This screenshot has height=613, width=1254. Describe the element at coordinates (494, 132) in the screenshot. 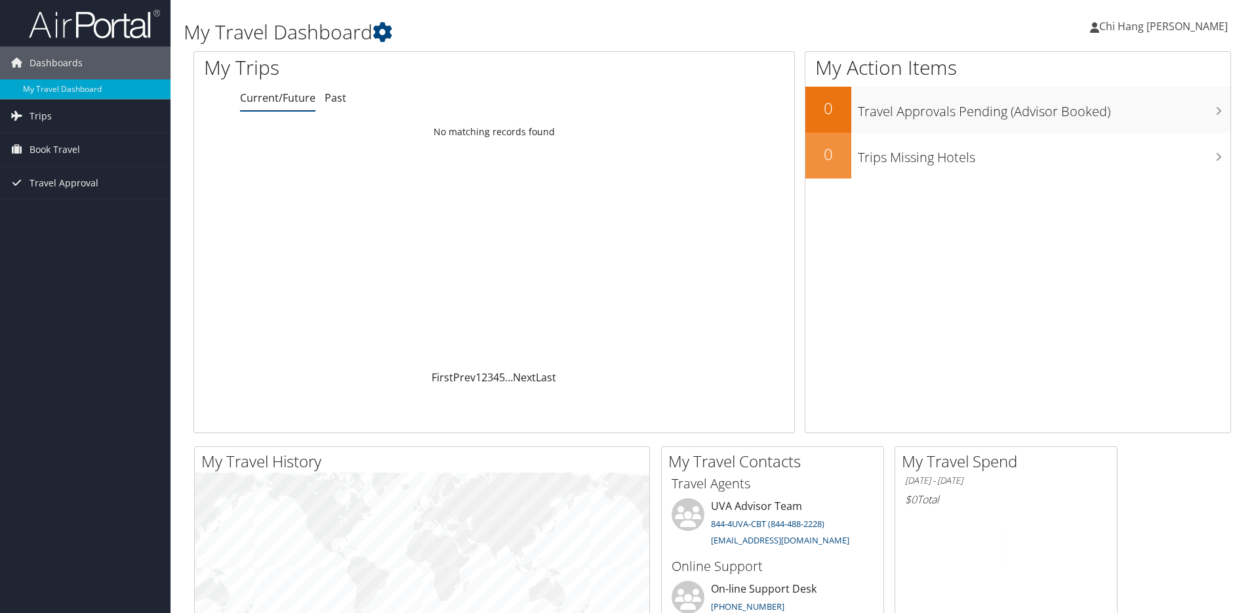

I see `td: No matching records found` at that location.